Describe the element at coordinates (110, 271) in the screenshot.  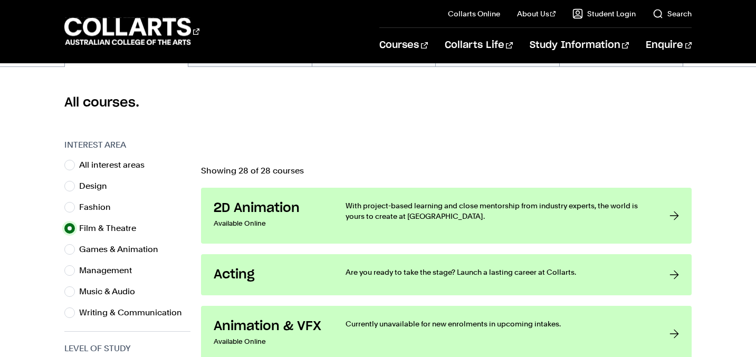
I see `label: Management` at that location.